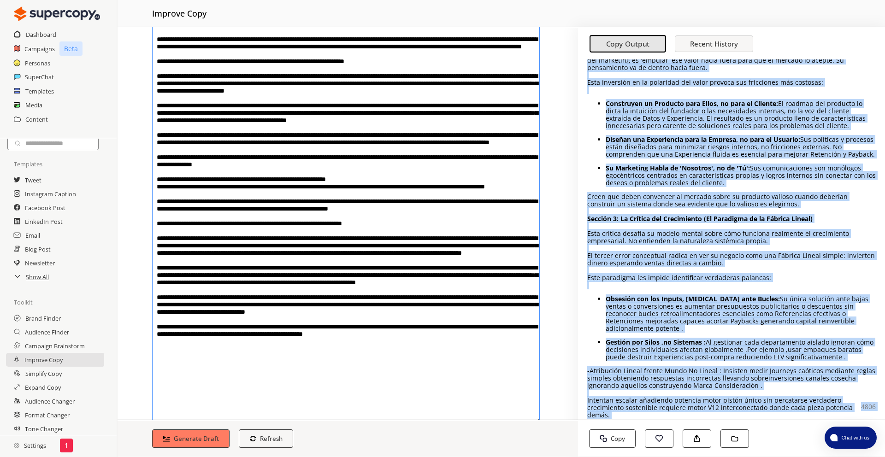 This screenshot has height=457, width=885. I want to click on p: 1, so click(66, 446).